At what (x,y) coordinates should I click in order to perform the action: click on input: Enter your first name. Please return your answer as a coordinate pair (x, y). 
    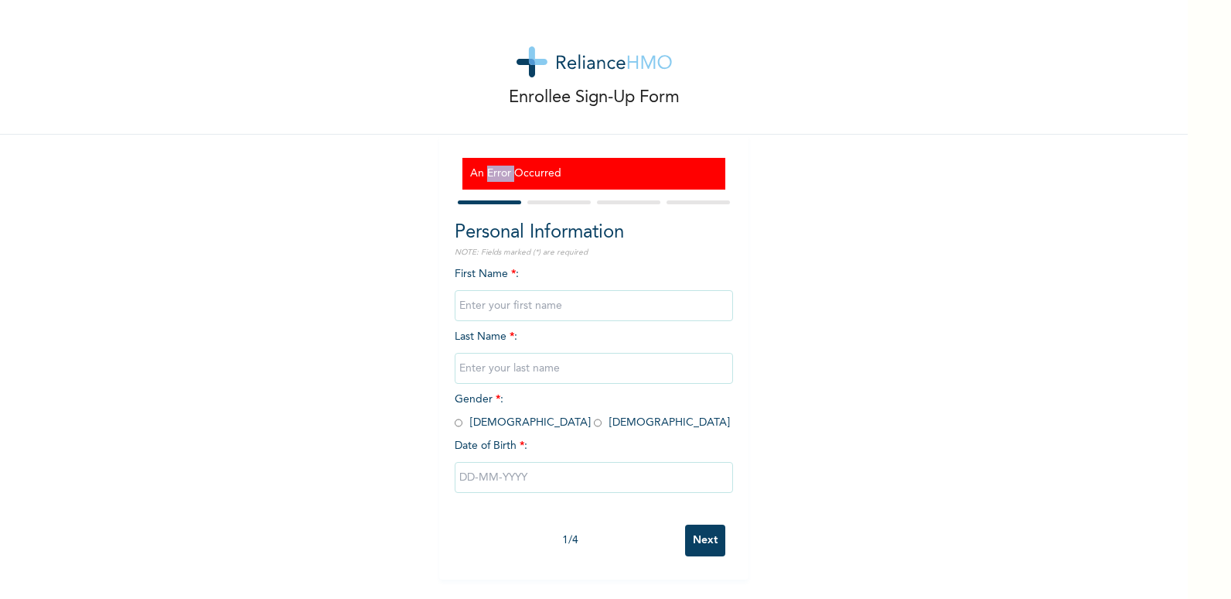
    Looking at the image, I should click on (594, 306).